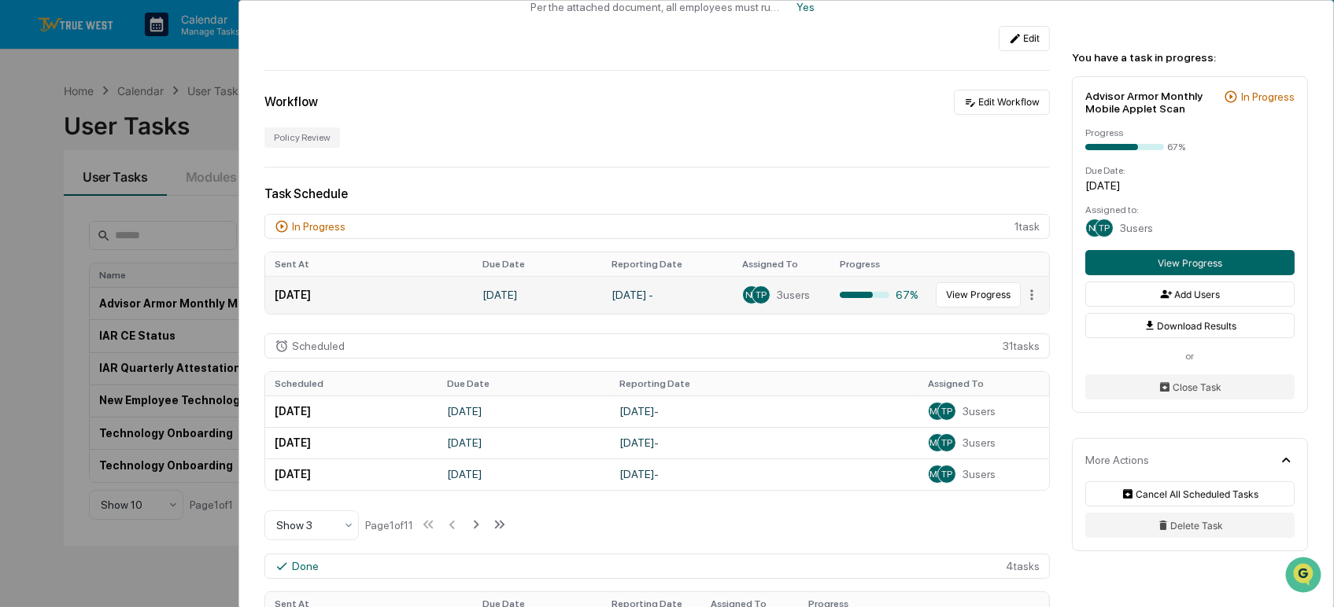 This screenshot has height=607, width=1334. I want to click on th: Sent At, so click(369, 264).